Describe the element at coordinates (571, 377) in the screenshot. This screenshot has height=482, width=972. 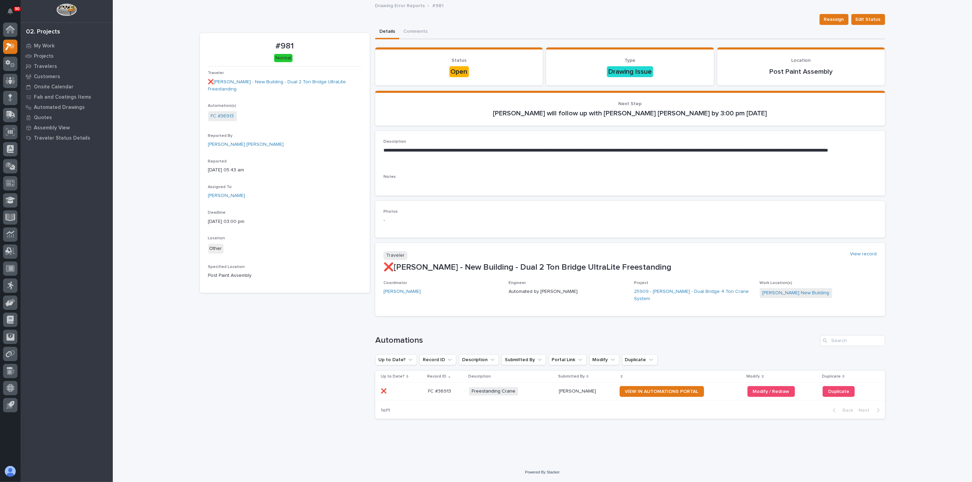
I see `p: Submitted By` at that location.